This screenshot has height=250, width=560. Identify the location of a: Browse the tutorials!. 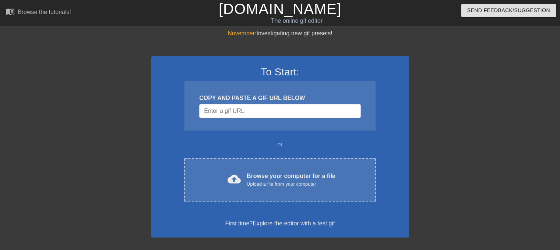
(38, 13).